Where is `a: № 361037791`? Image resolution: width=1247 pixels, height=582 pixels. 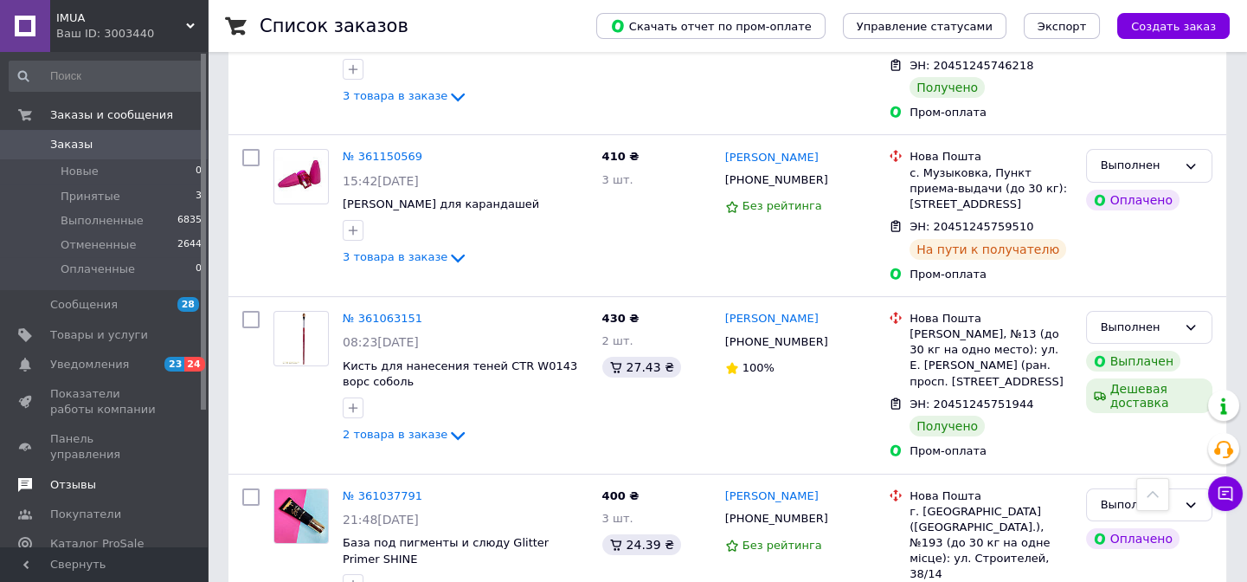
a: № 361037791 is located at coordinates (383, 495).